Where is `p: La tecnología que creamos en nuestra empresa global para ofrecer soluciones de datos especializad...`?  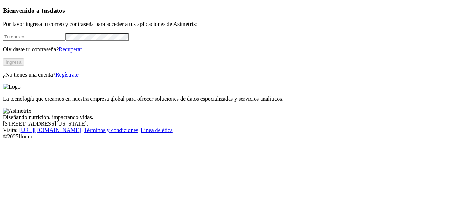 p: La tecnología que creamos en nuestra empresa global para ofrecer soluciones de datos especializad... is located at coordinates (227, 99).